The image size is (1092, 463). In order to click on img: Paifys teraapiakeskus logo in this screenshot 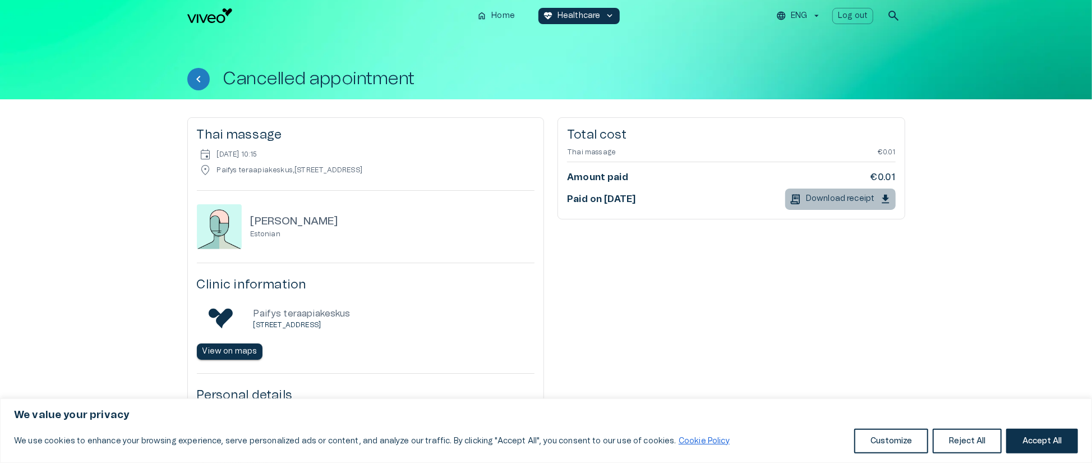, I will do `click(221, 318)`.